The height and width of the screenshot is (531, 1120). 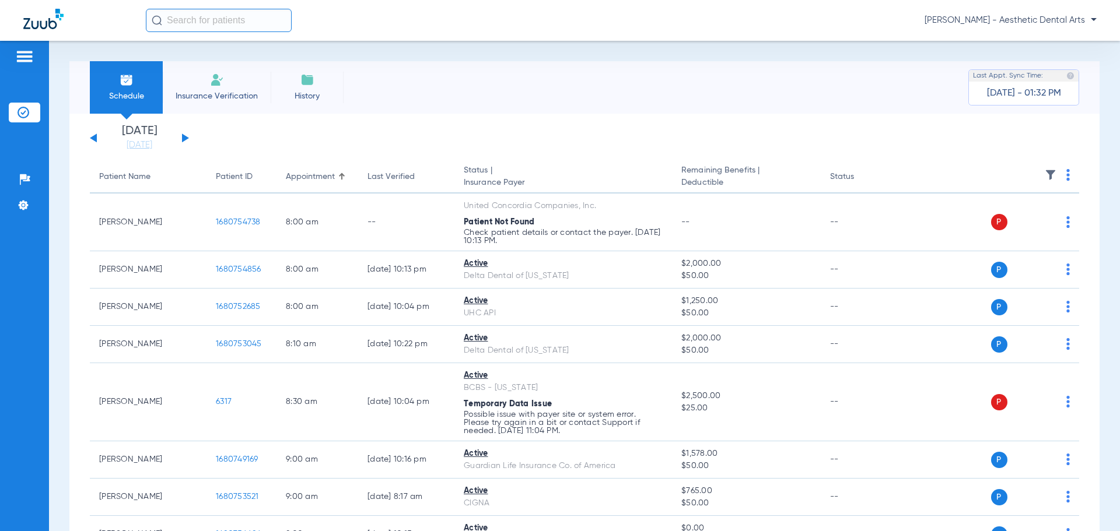 I want to click on span: 1680753521, so click(x=237, y=497).